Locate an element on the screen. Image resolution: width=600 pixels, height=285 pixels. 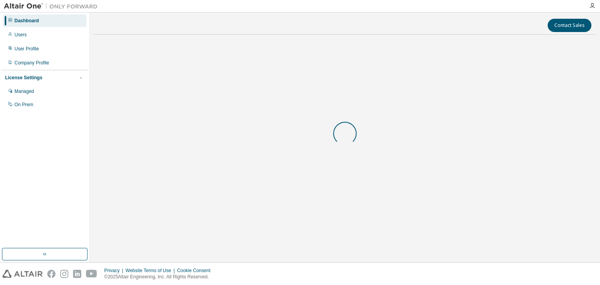
div: User Profile is located at coordinates (27, 49).